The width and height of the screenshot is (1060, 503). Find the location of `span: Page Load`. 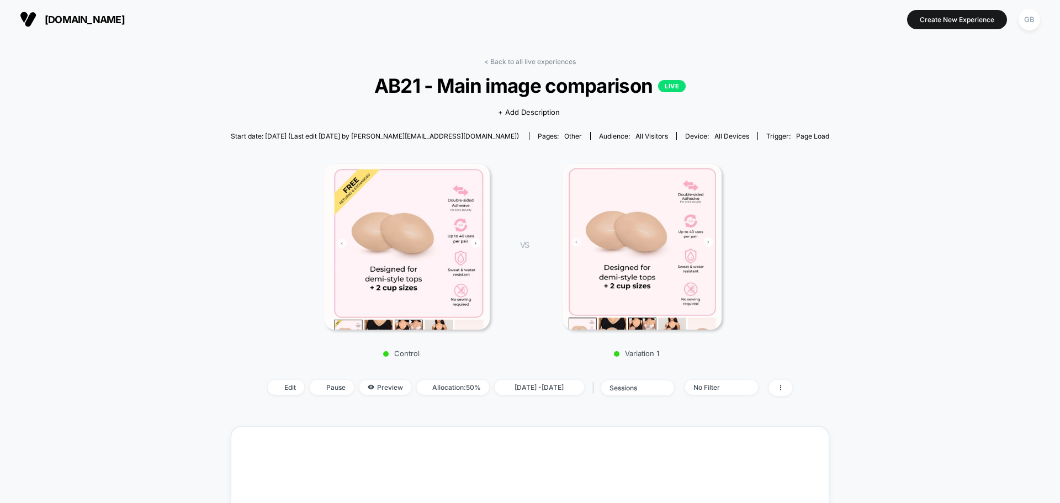

span: Page Load is located at coordinates (812, 136).